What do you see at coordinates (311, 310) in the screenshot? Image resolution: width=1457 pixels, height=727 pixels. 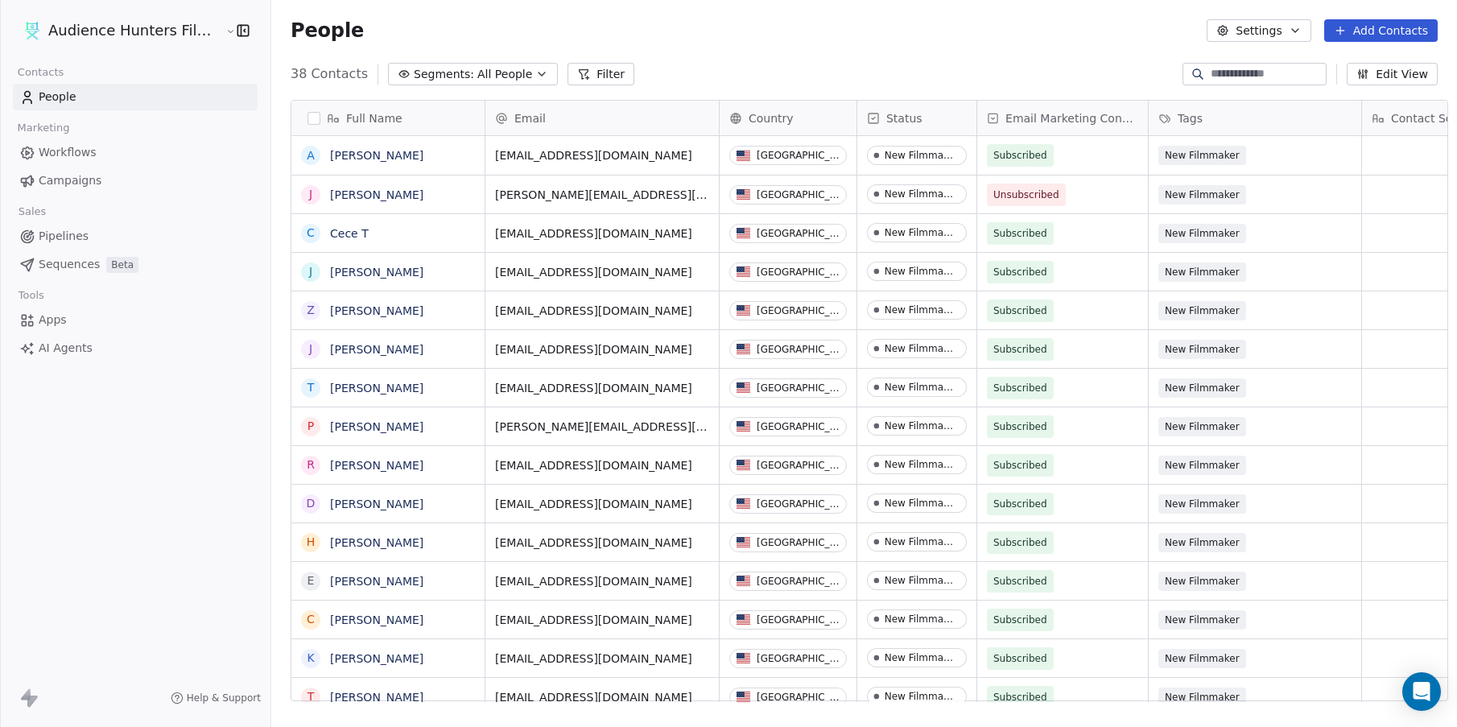 I see `div: Z` at bounding box center [311, 310].